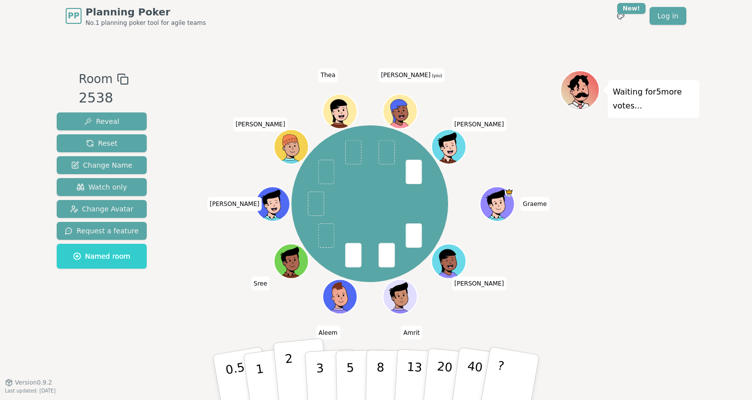 The image size is (752, 400). Describe the element at coordinates (102, 187) in the screenshot. I see `span: Watch only` at that location.